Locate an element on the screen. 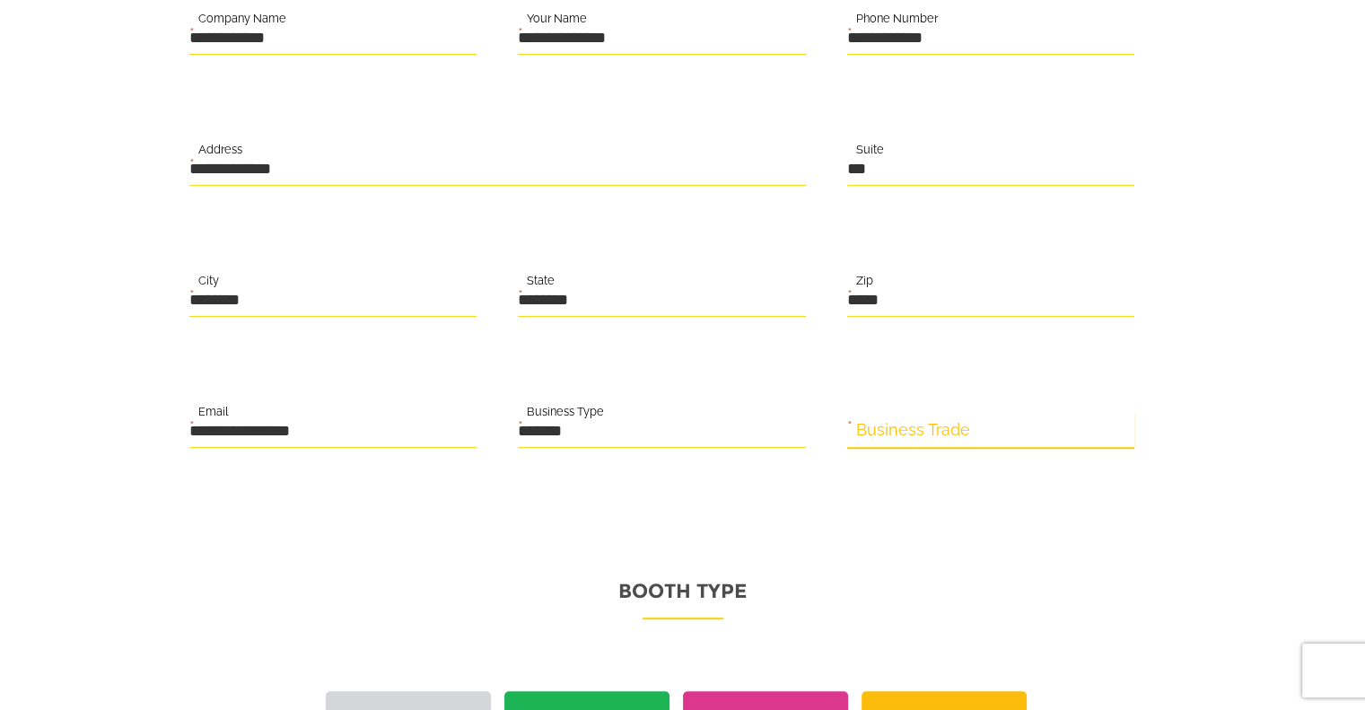 The image size is (1365, 710). label: City is located at coordinates (208, 280).